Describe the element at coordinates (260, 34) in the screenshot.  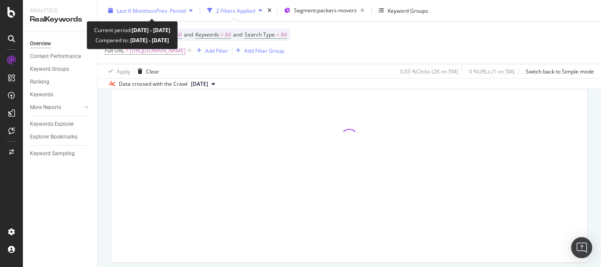
I see `span: Search Type` at that location.